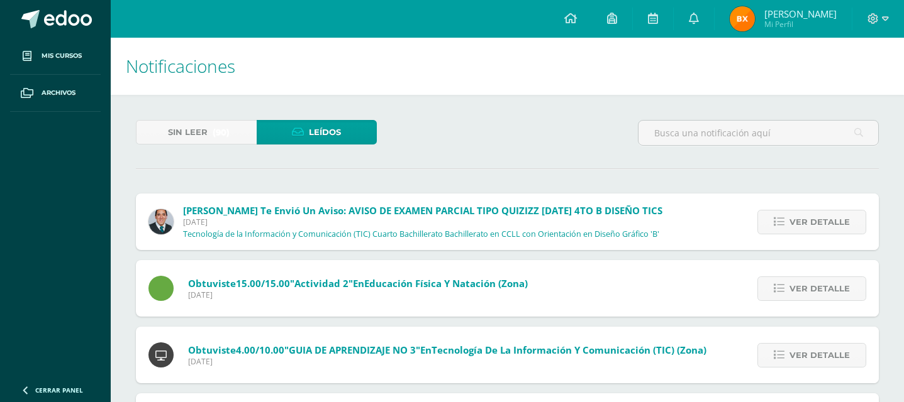 The image size is (904, 402). Describe the element at coordinates (161, 222) in the screenshot. I see `img: 2306758994b507d40baaa54be1d4aa7e.png` at that location.